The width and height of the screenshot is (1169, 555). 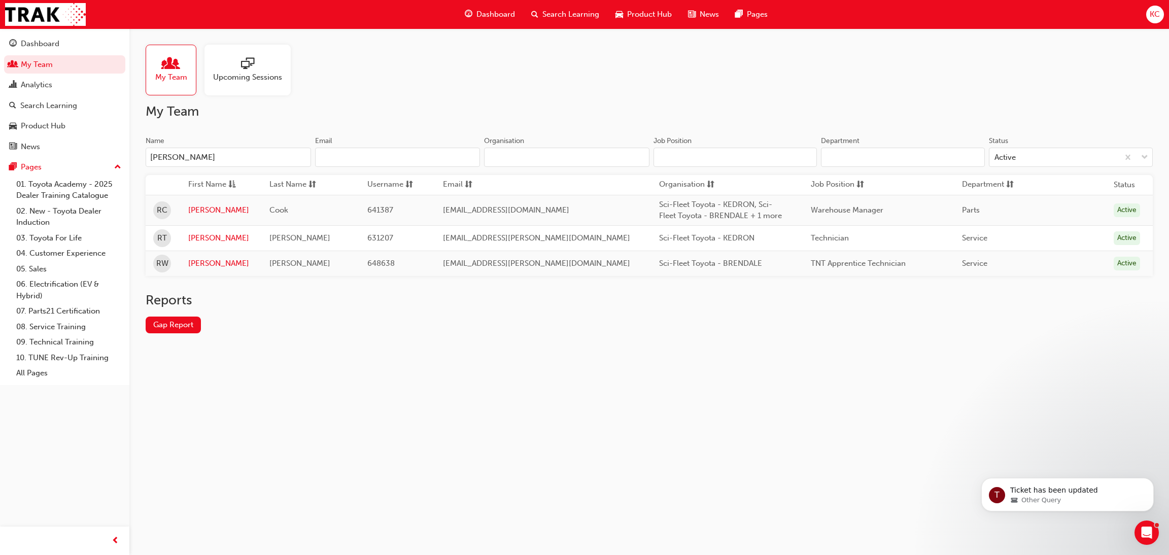 I want to click on a: news-iconNews, so click(x=703, y=14).